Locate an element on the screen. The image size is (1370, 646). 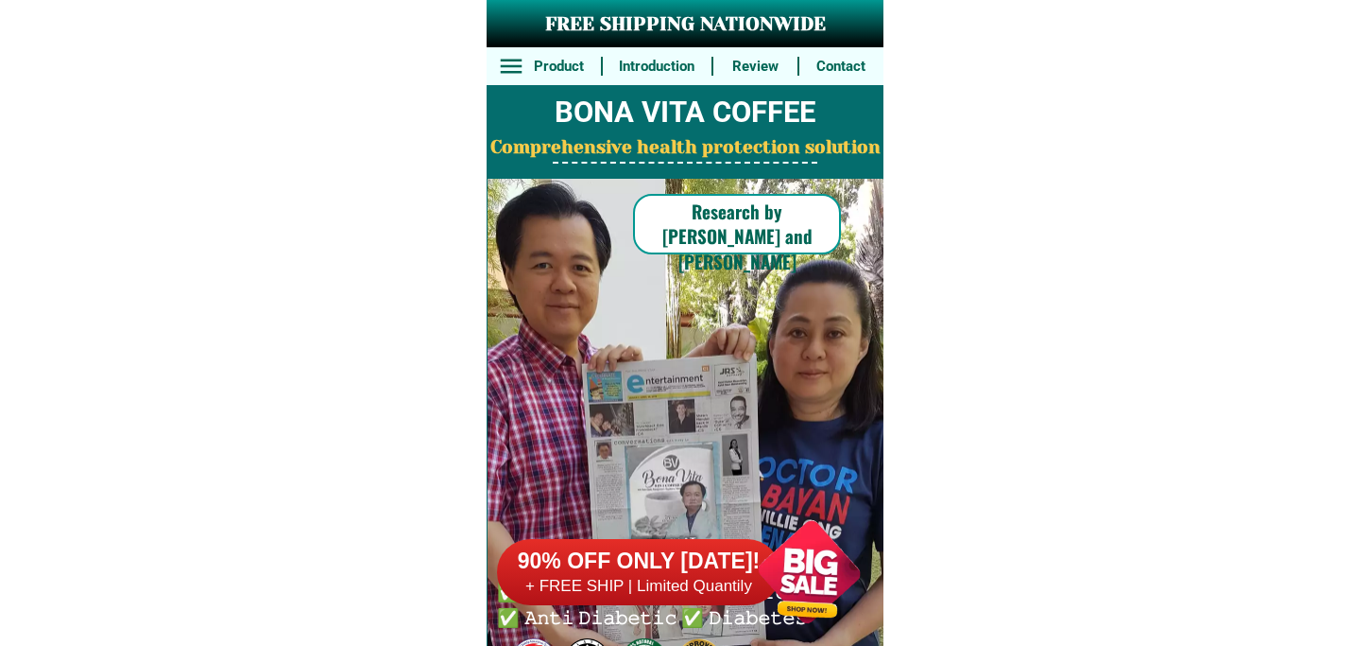
h6: Introduction is located at coordinates (657, 66).